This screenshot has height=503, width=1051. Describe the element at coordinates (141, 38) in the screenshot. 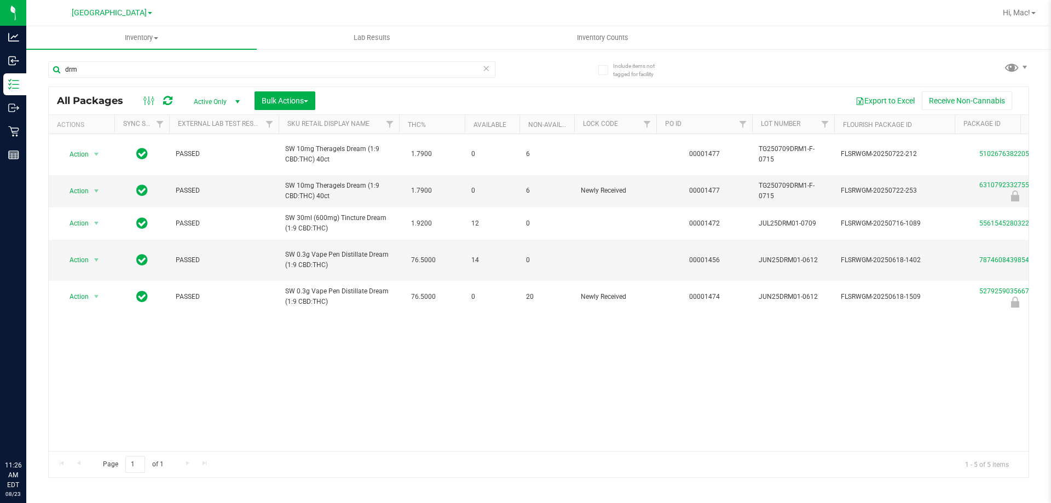

I see `span: Inventory` at that location.